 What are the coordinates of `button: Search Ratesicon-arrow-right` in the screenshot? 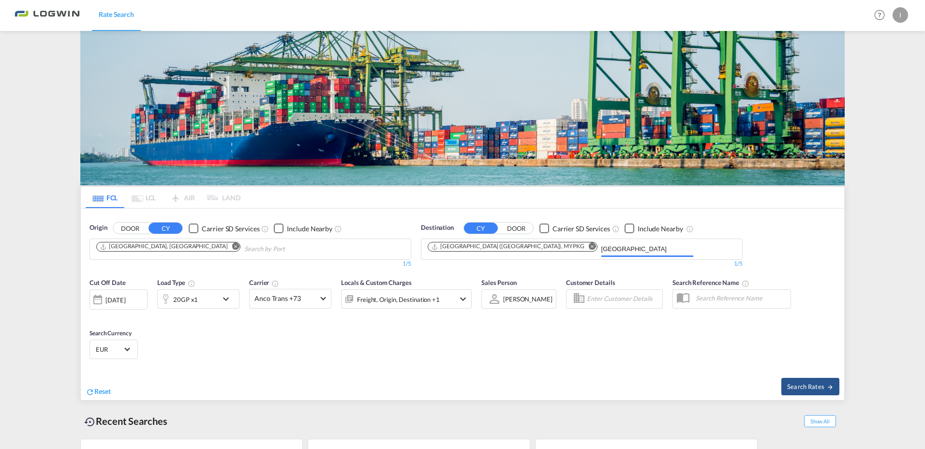 It's located at (810, 386).